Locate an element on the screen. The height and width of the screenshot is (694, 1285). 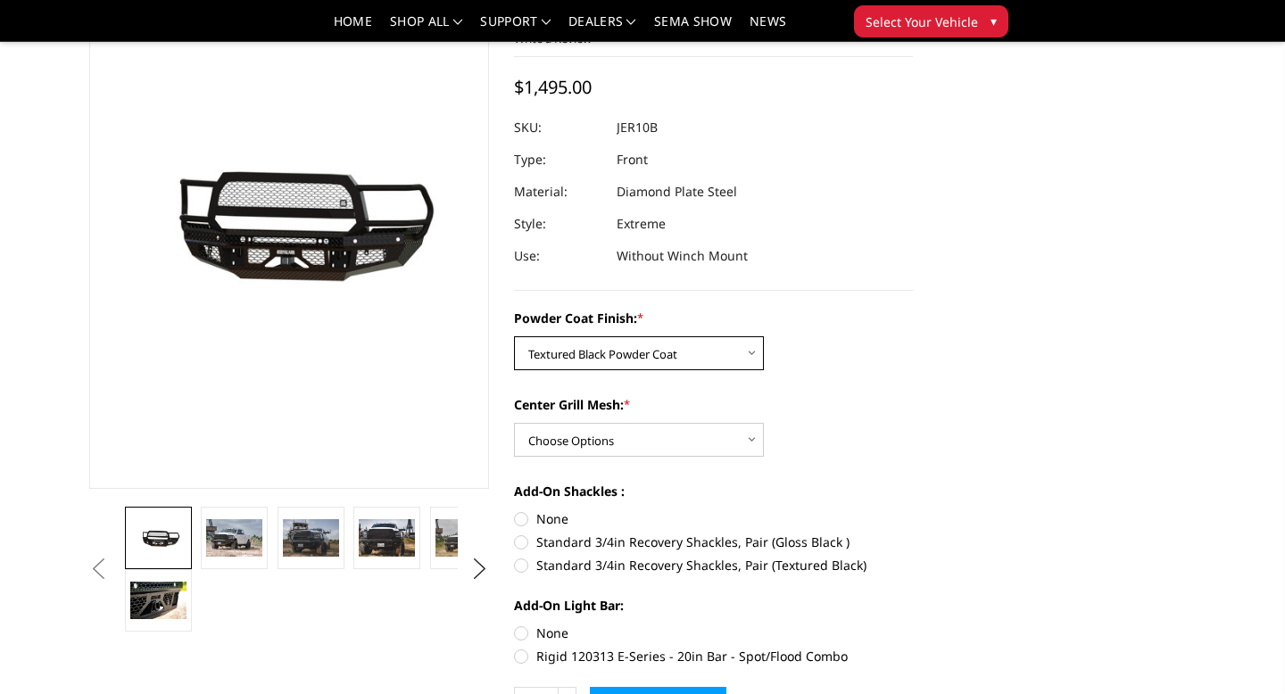
a: Write a Review is located at coordinates (553, 38).